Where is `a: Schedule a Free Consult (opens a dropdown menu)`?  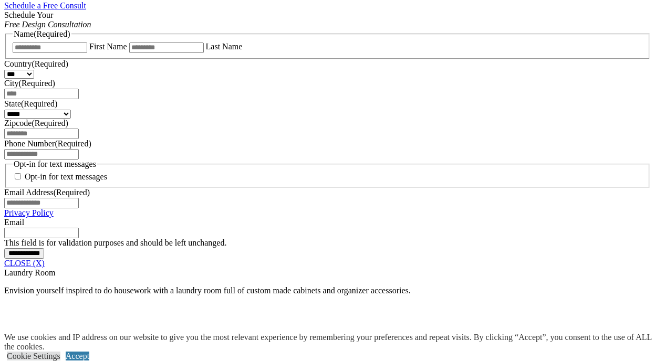
a: Schedule a Free Consult (opens a dropdown menu) is located at coordinates (45, 5).